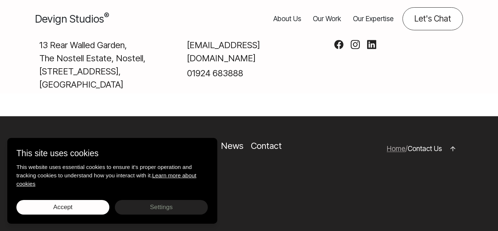 The height and width of the screenshot is (231, 498). Describe the element at coordinates (327, 19) in the screenshot. I see `a: Our Work` at that location.